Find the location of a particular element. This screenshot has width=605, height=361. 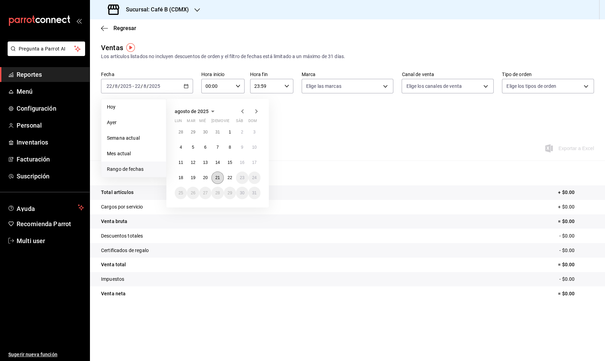

button: 2 de agosto de 2025 is located at coordinates (242, 132).